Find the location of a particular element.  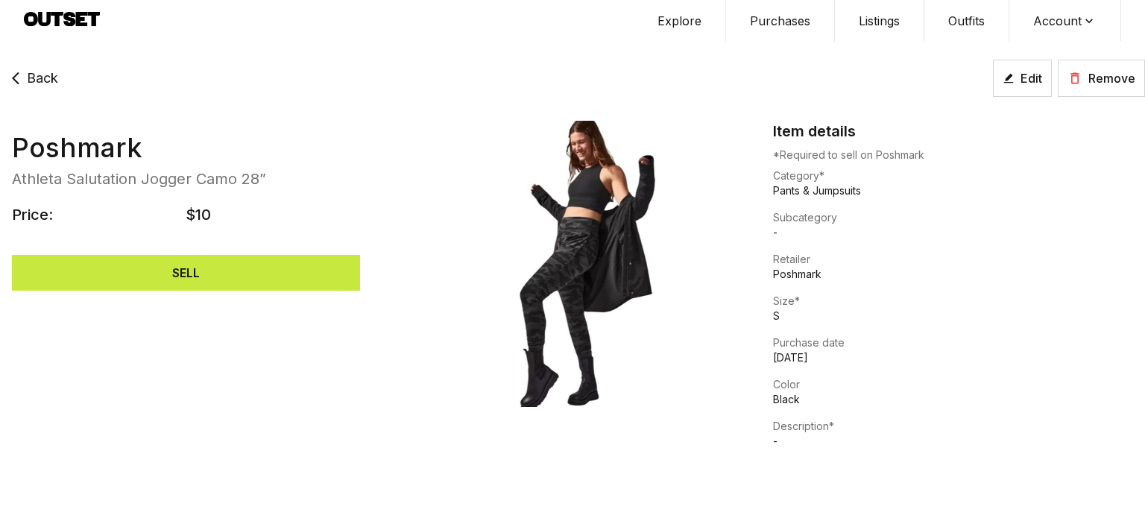

h5: Category* is located at coordinates (958, 176).